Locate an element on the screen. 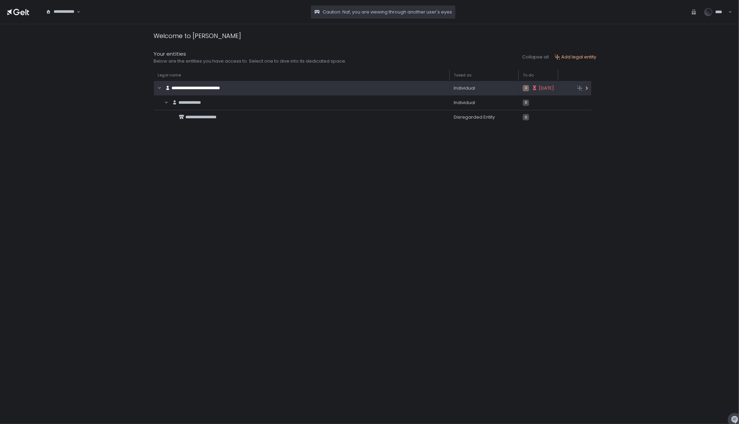 Image resolution: width=739 pixels, height=424 pixels. span: 3 is located at coordinates (526, 88).